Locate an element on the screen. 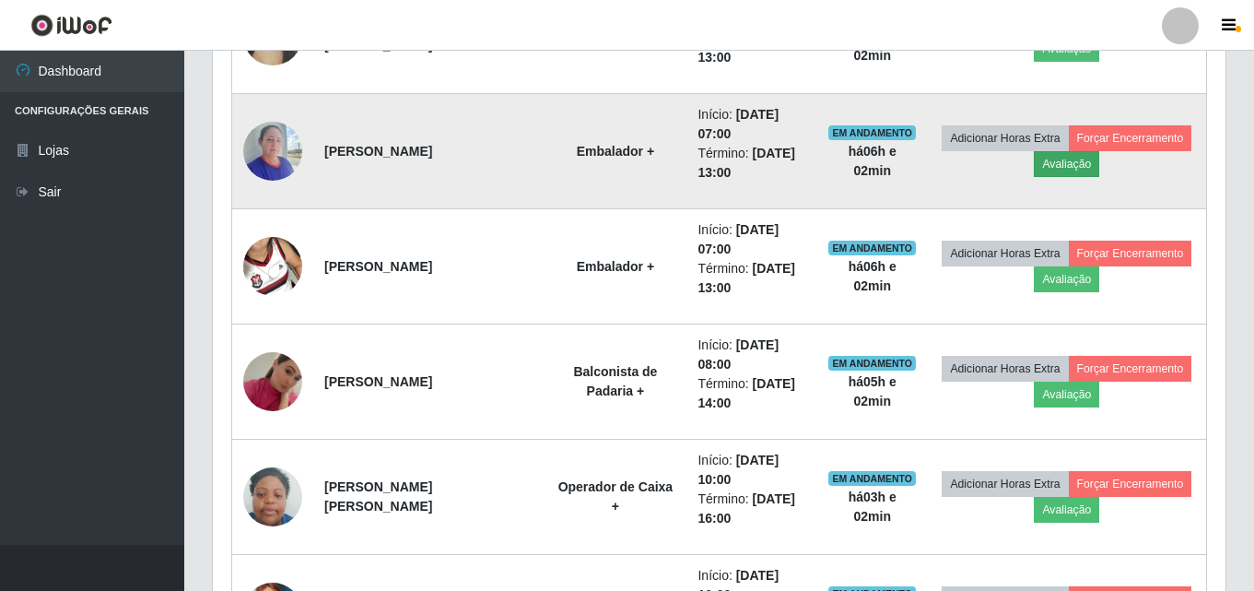 This screenshot has width=1254, height=591. strong: há 03 h e 02 min is located at coordinates (873, 506).